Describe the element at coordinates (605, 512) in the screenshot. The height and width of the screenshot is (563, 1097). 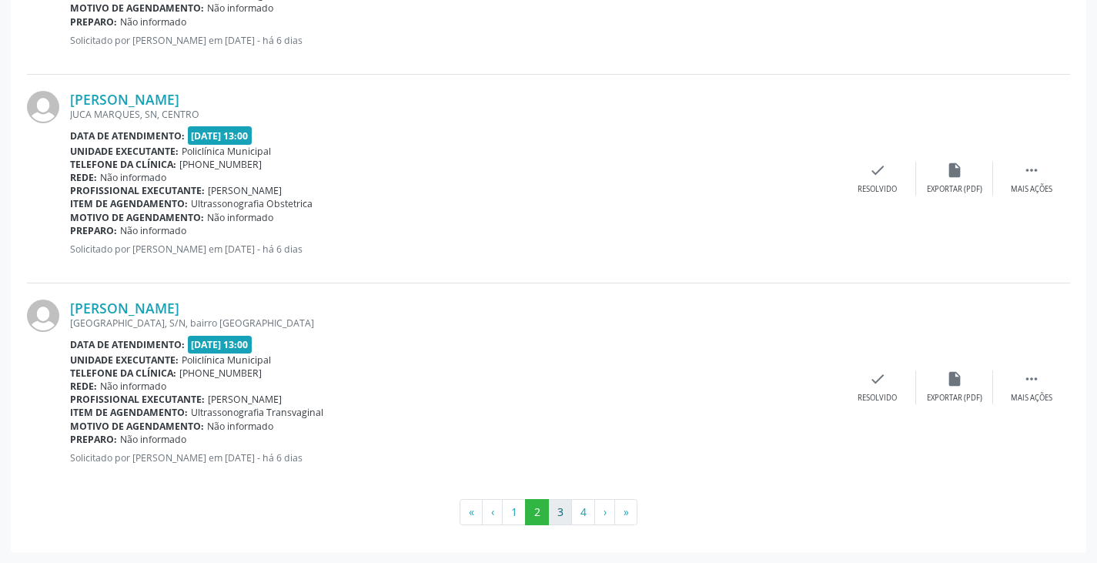
I see `button: Go to next page` at that location.